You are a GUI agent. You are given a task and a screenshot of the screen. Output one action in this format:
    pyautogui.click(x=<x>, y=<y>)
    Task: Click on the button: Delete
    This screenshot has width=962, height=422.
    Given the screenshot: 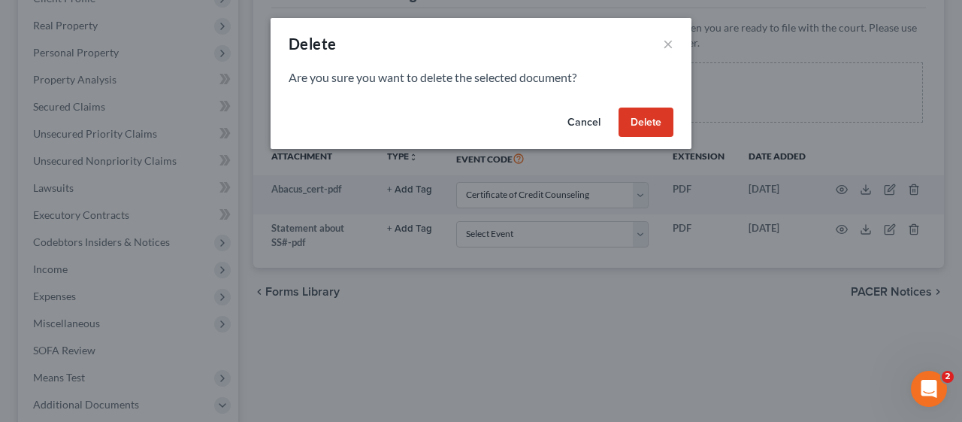 What is the action you would take?
    pyautogui.click(x=646, y=123)
    